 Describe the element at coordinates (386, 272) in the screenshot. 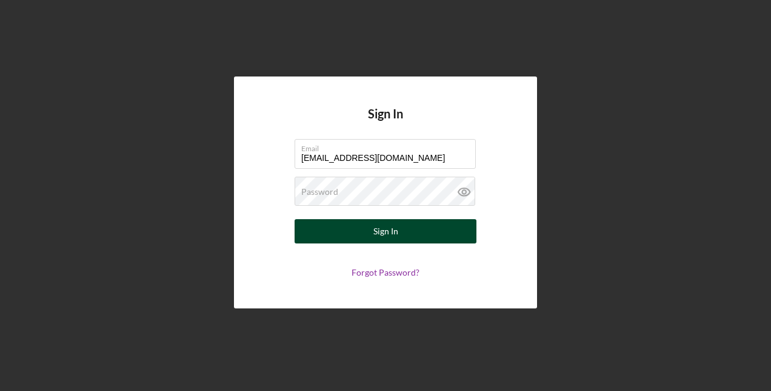

I see `a: Forgot Password?` at that location.